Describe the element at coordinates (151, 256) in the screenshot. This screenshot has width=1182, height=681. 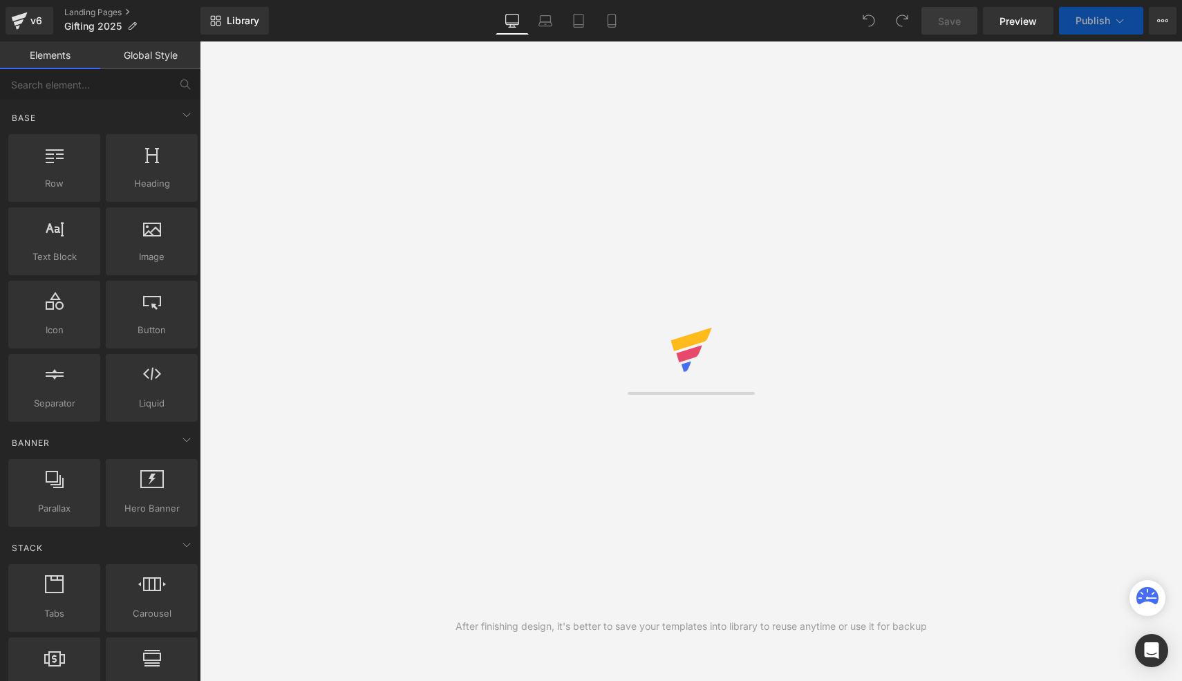
I see `span: Image` at that location.